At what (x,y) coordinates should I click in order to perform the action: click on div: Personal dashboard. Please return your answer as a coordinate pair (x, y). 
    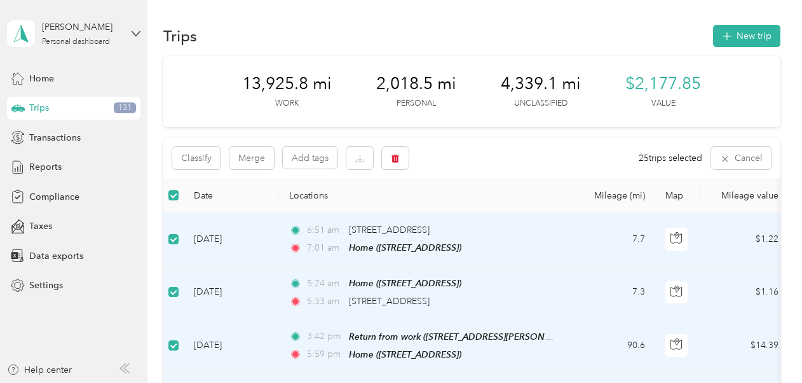
    Looking at the image, I should click on (76, 42).